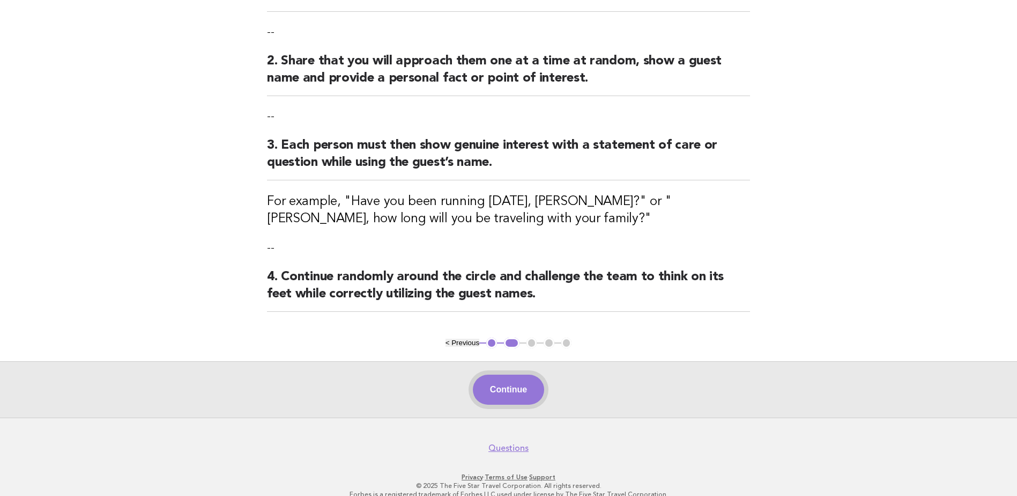 The width and height of the screenshot is (1017, 496). What do you see at coordinates (542, 477) in the screenshot?
I see `a: Support` at bounding box center [542, 477].